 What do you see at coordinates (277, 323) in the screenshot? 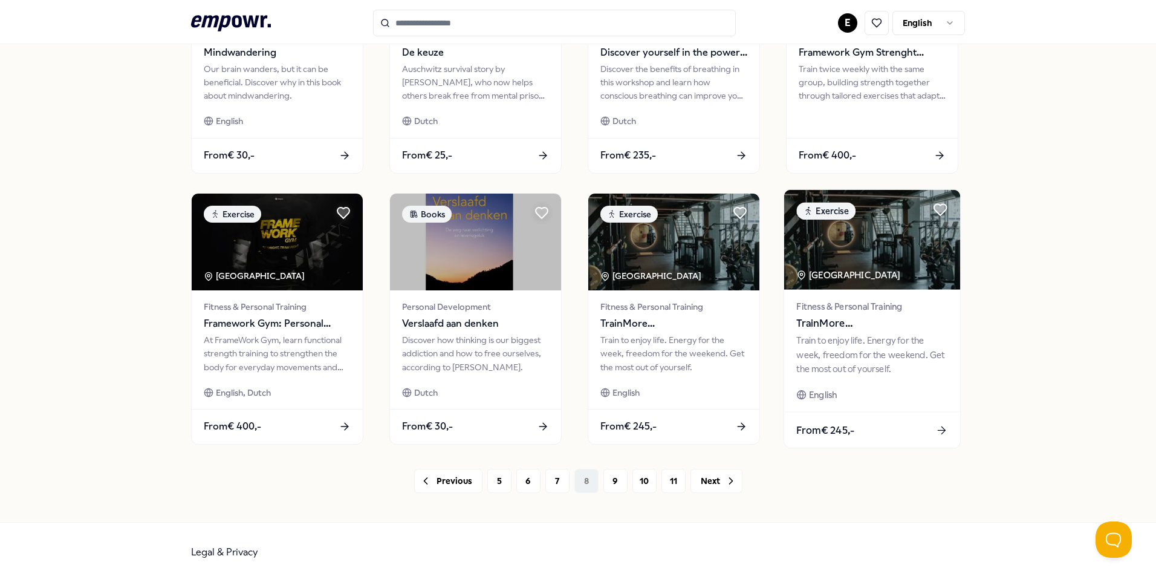
I see `span: Framework Gym: Personal Training` at bounding box center [277, 323].